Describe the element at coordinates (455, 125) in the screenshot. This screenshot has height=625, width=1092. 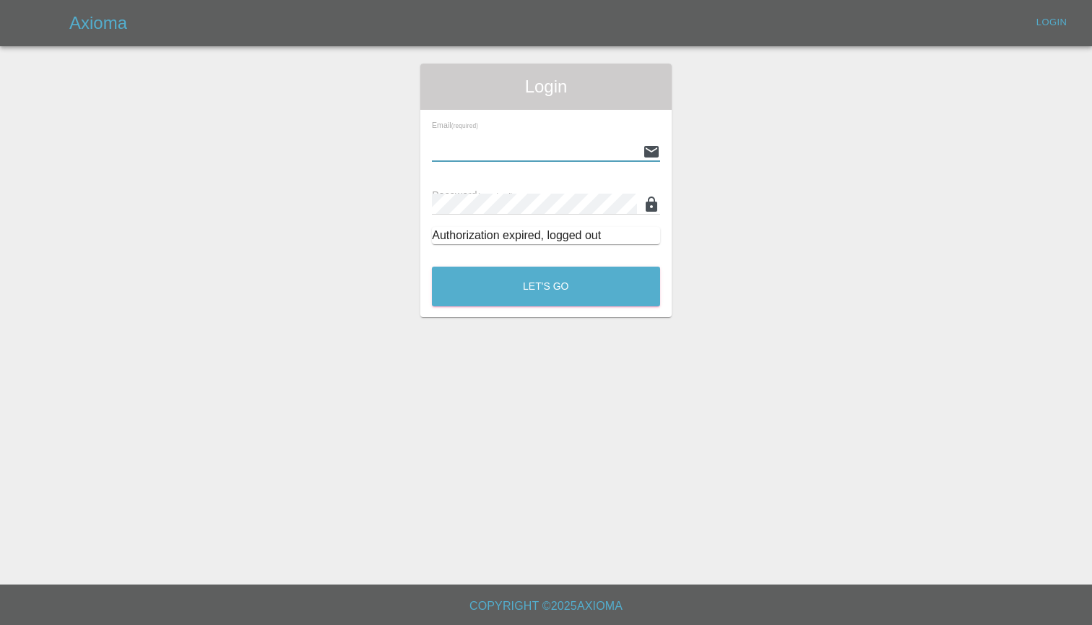
I see `span: Email` at that location.